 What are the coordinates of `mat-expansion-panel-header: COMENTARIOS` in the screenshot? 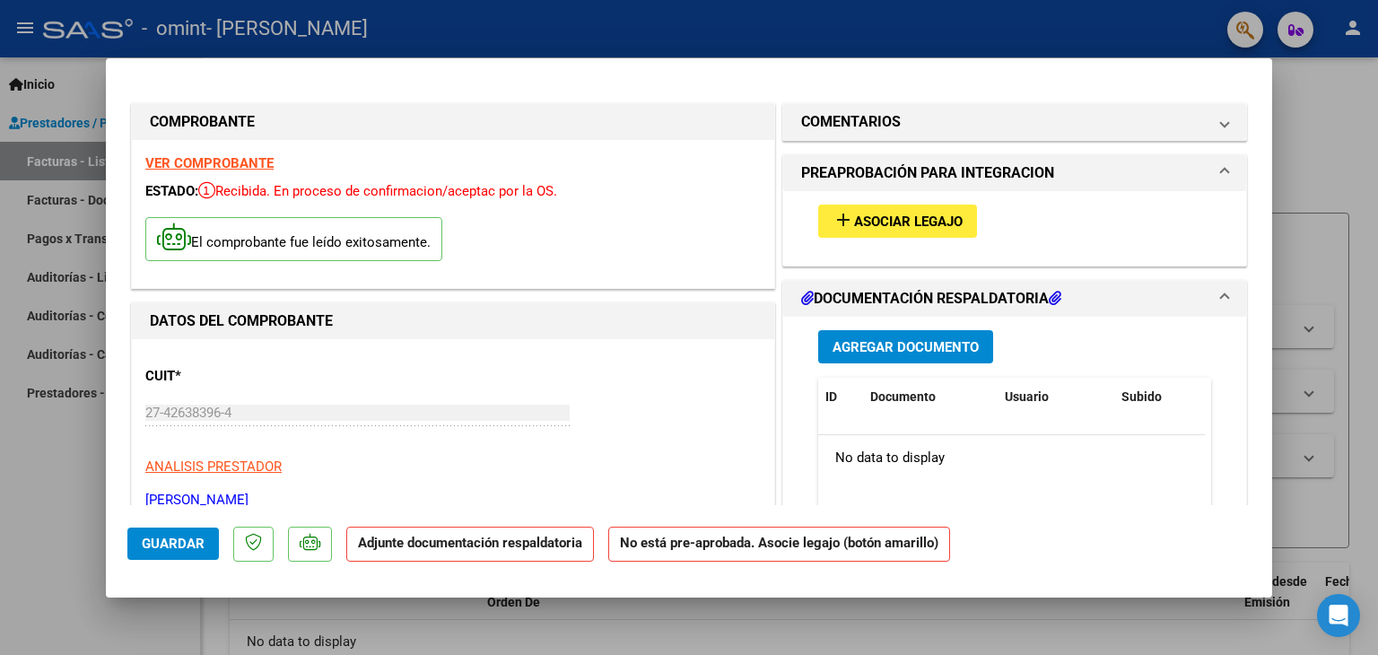 It's located at (1015, 122).